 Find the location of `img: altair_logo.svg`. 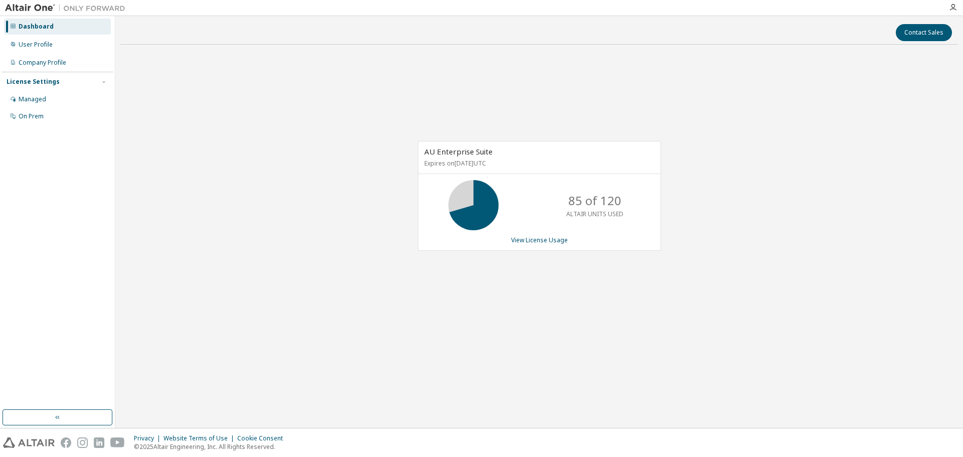

img: altair_logo.svg is located at coordinates (29, 442).